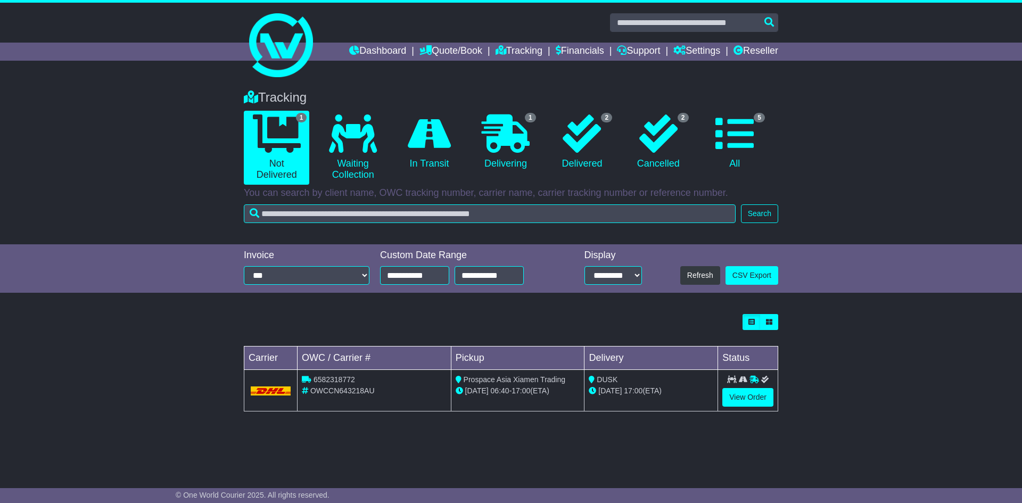 The width and height of the screenshot is (1022, 503). What do you see at coordinates (276, 147) in the screenshot?
I see `a: 1 Not Delivered` at bounding box center [276, 147].